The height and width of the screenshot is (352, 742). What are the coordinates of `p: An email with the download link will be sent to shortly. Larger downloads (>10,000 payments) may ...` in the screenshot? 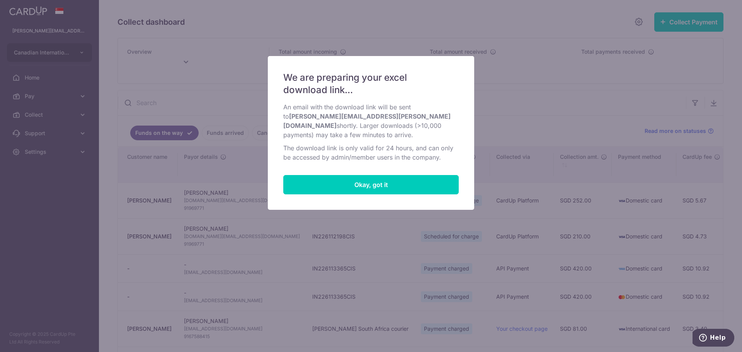 It's located at (371, 121).